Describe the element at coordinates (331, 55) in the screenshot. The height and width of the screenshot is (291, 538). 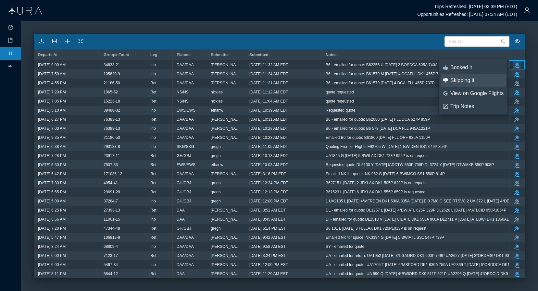
I see `span: Notes` at that location.